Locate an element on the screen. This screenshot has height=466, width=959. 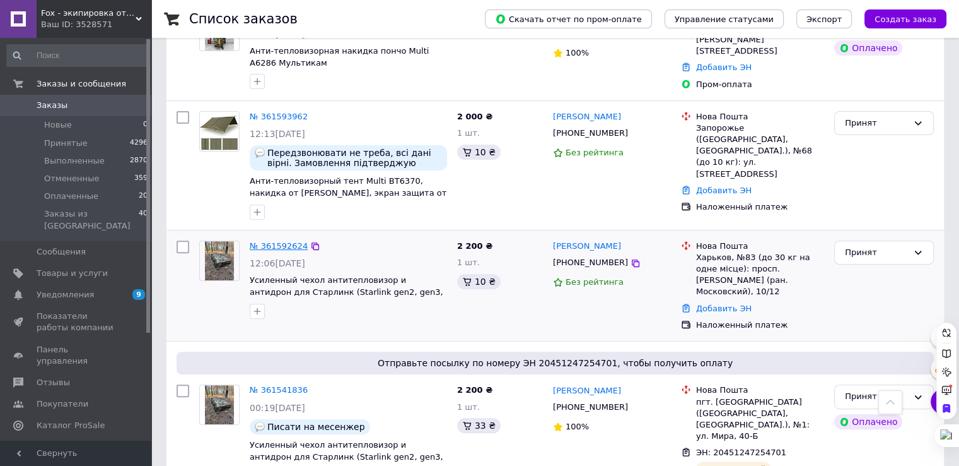
a: Усиленный чехол антитепловизор и антидрон для Старлинк (Starlink gen2, gen3, gen4 ) Мультикам, Gen 3 is located at coordinates (346, 291).